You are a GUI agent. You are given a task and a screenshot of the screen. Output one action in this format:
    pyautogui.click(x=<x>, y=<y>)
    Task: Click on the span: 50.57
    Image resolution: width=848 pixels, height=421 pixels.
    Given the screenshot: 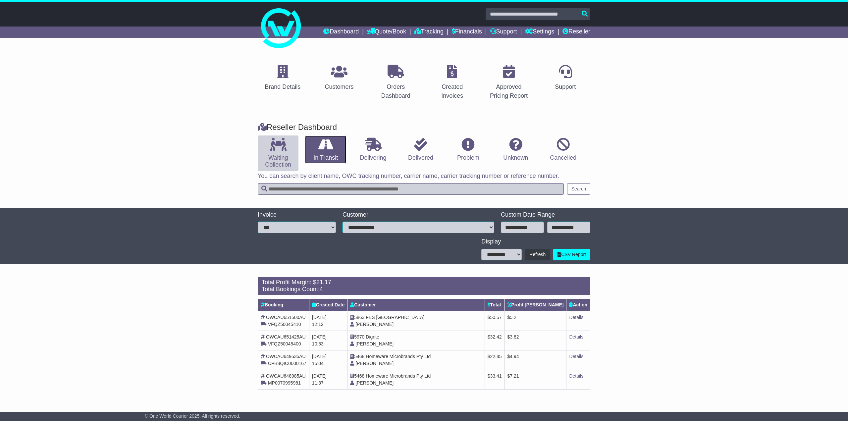 What is the action you would take?
    pyautogui.click(x=495, y=317)
    